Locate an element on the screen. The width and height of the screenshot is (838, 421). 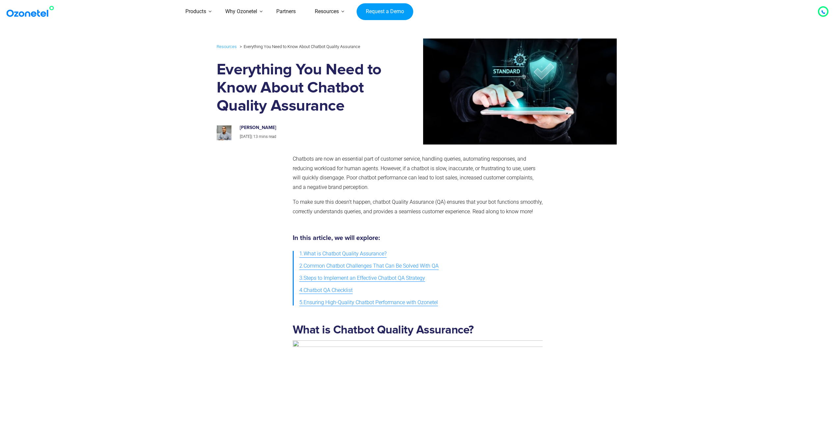
span: mins read is located at coordinates (267, 137).